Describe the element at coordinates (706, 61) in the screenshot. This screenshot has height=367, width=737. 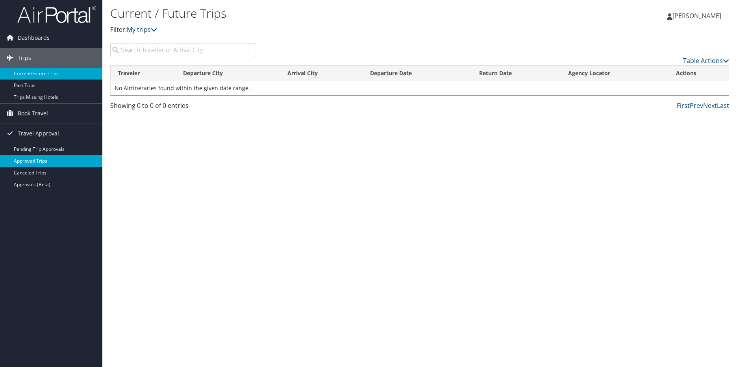
I see `a: Table Actions` at that location.